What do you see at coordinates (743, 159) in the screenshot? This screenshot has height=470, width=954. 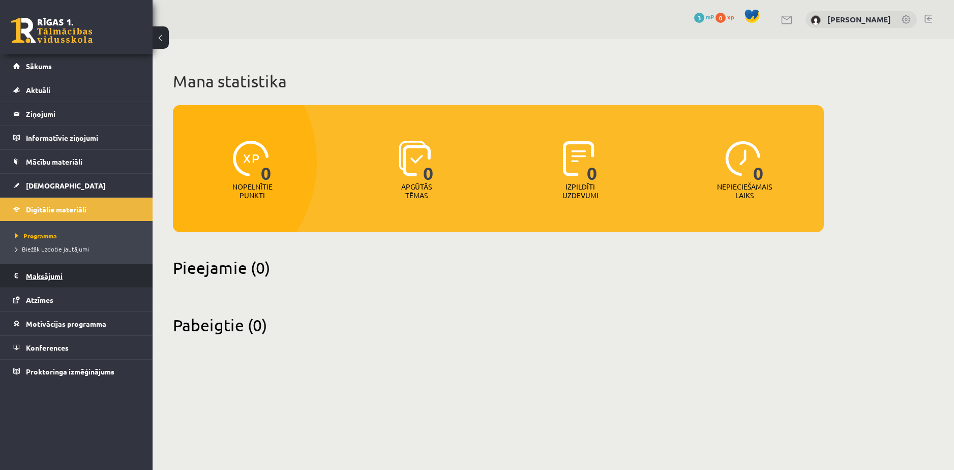 I see `img: icon-clock-7be60019b62300814b6bd22b8e044499b485619524d84068768e800edab66f18.svg` at bounding box center [743, 159].